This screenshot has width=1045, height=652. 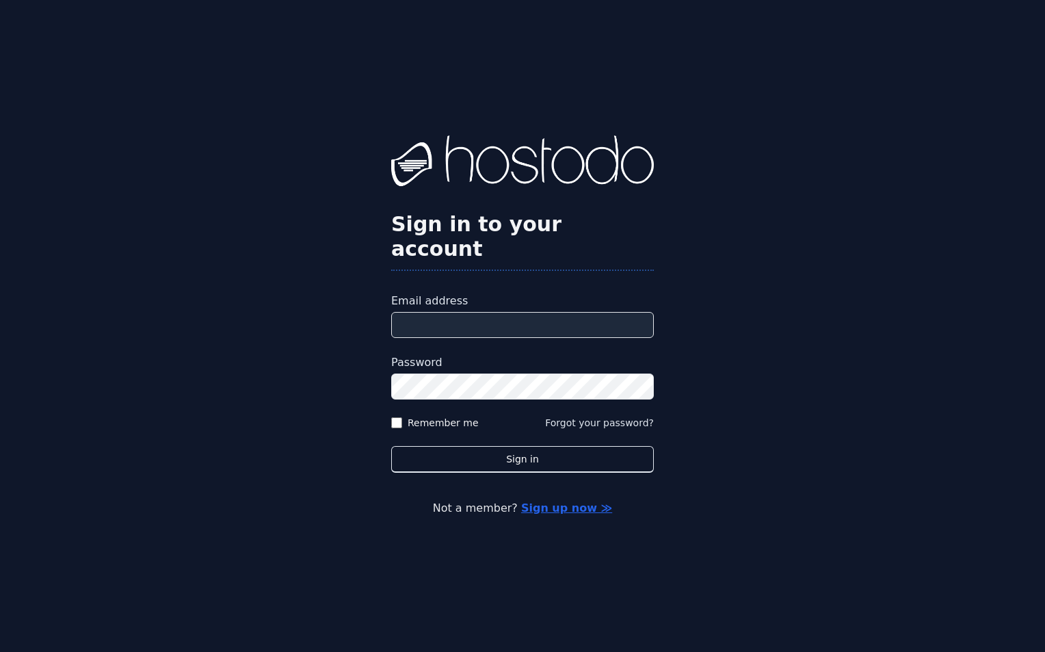 I want to click on label: Remember me, so click(x=443, y=423).